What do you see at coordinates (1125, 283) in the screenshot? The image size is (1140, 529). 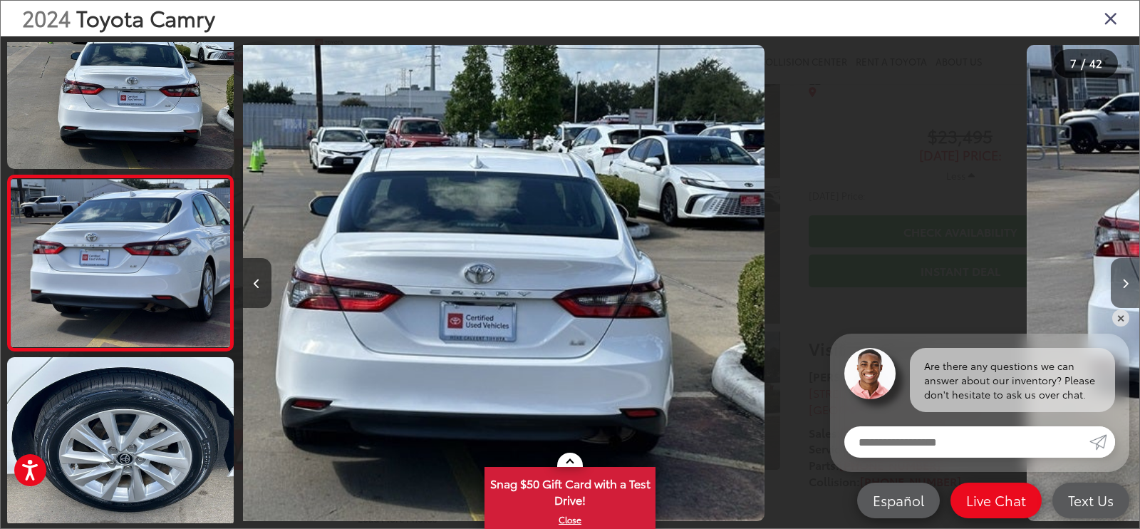 I see `button: Next image` at bounding box center [1125, 283].